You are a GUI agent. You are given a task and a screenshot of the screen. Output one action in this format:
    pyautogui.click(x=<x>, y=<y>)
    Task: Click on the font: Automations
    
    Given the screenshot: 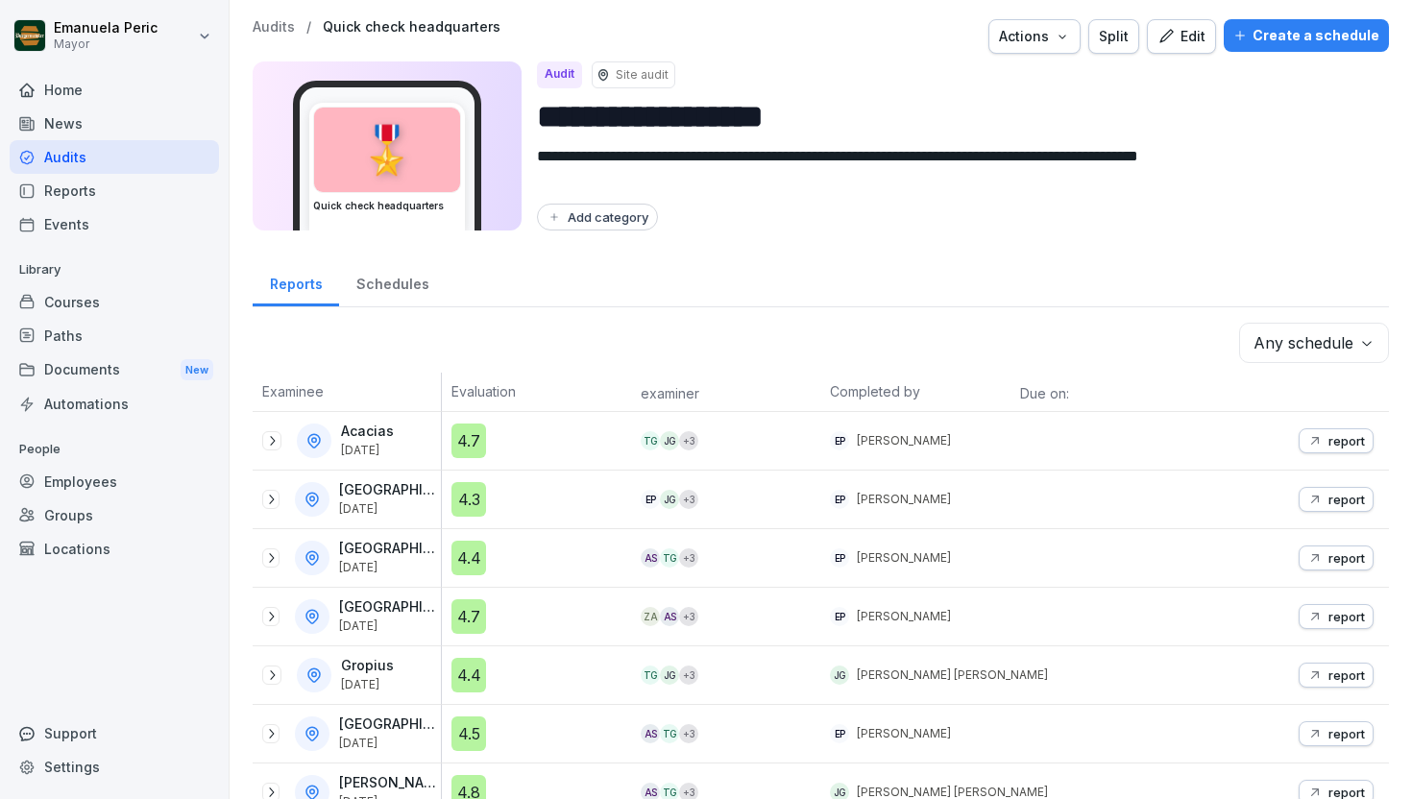 What is the action you would take?
    pyautogui.click(x=86, y=403)
    